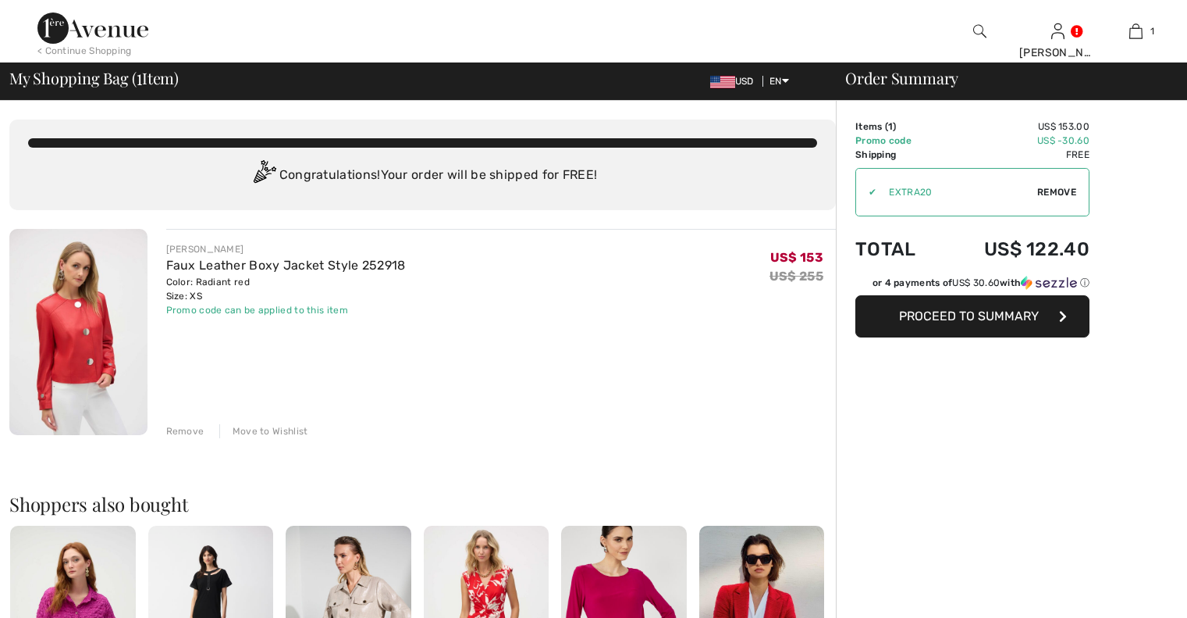 The image size is (1187, 618). Describe the element at coordinates (264, 431) in the screenshot. I see `div: Move to Wishlist` at that location.